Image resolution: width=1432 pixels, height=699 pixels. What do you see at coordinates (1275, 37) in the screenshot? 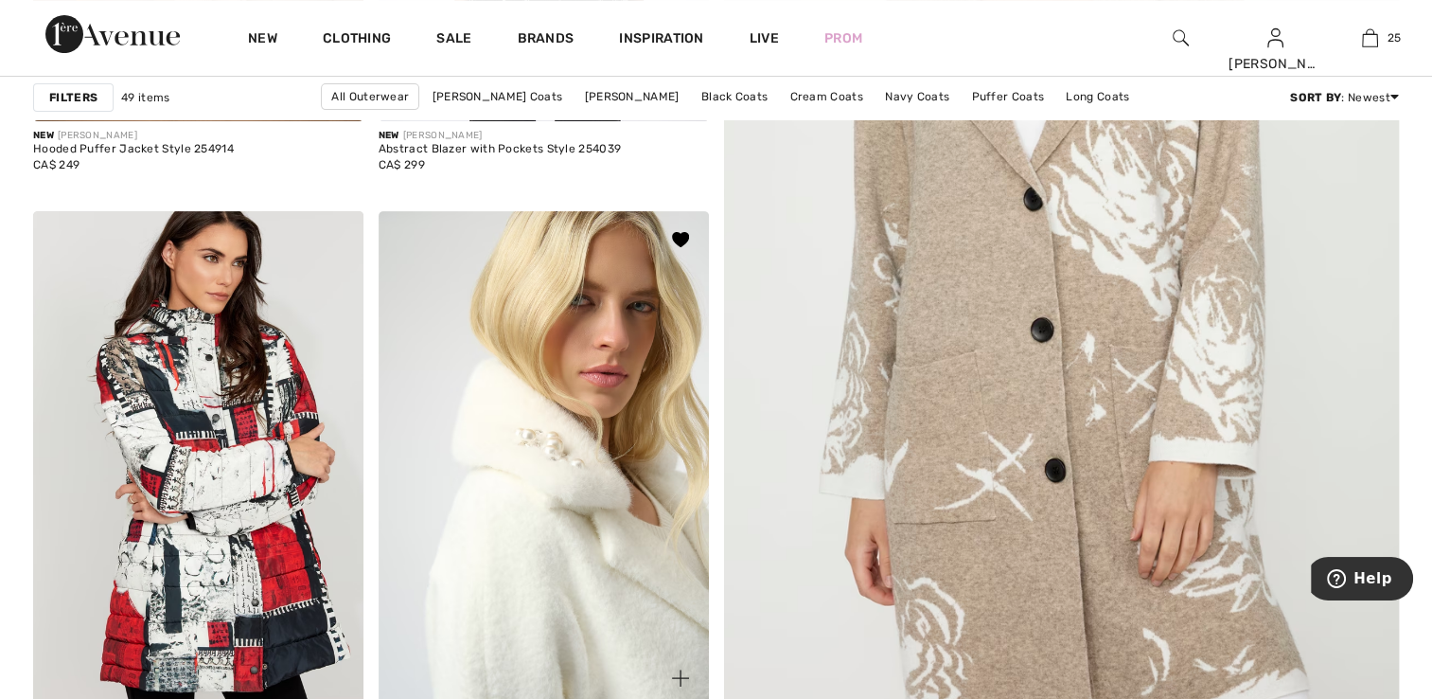
I see `a: Sign In` at bounding box center [1275, 37].